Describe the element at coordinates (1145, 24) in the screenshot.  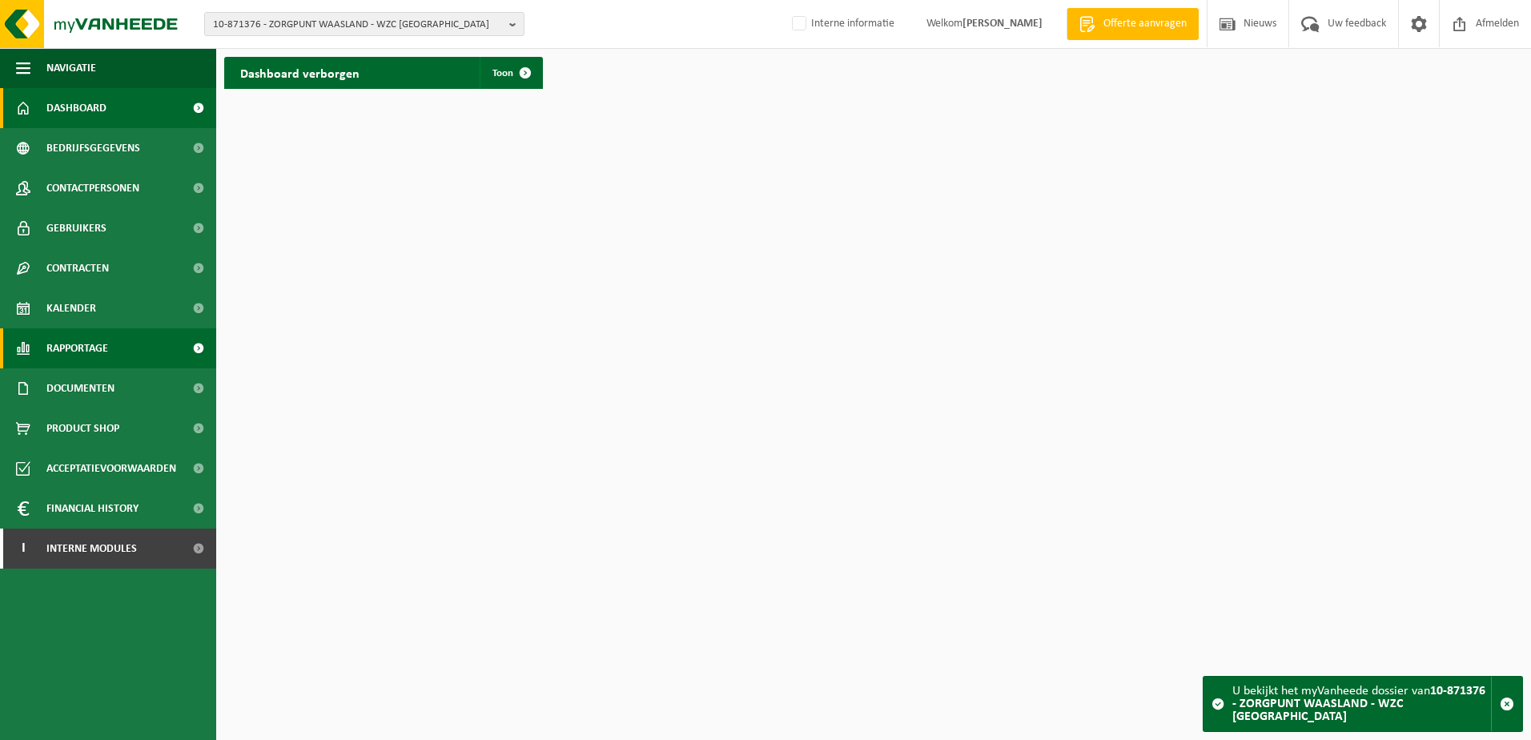
I see `span: Offerte aanvragen` at that location.